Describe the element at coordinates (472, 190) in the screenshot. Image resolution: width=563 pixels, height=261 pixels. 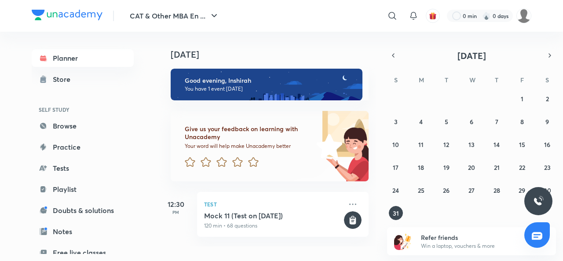
I see `button: August 27, 2025` at that location.